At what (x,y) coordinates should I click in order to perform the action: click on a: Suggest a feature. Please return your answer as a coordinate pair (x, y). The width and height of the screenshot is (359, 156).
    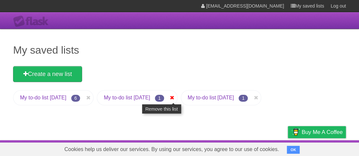
    Looking at the image, I should click on (325, 148).